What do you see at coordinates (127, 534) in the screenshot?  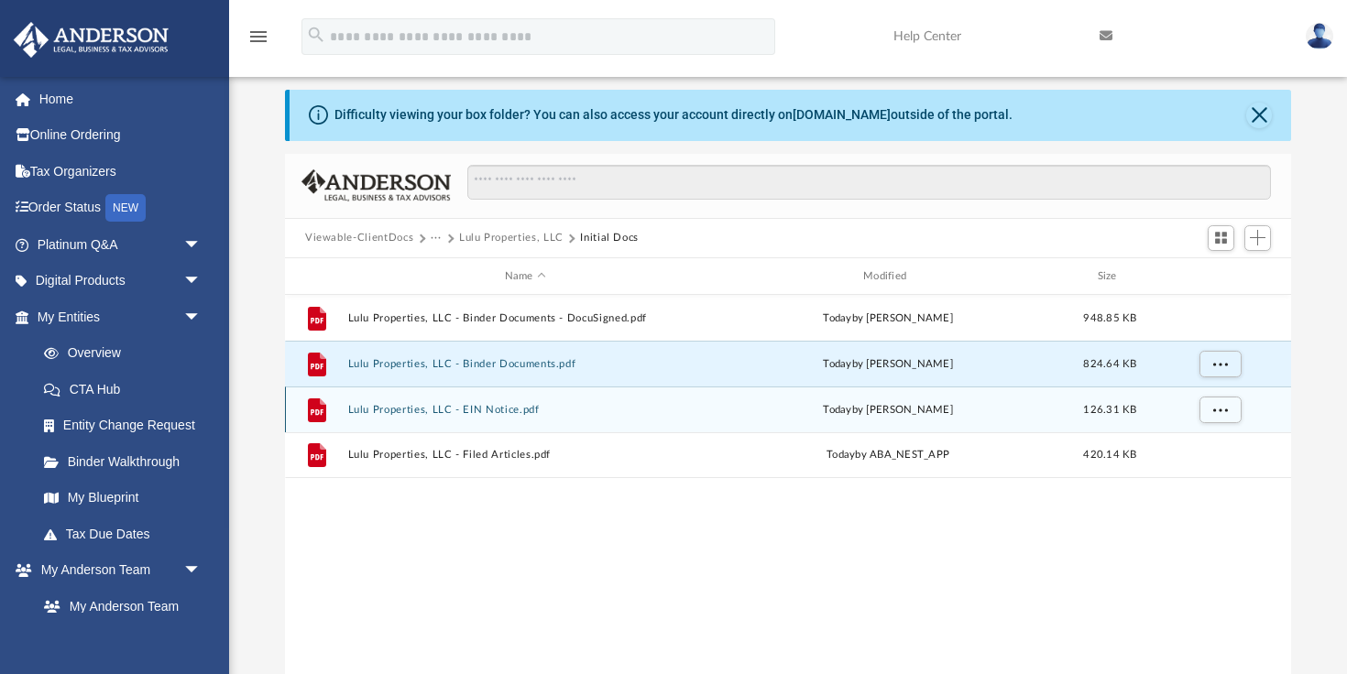 I see `a: Tax Due Dates` at bounding box center [127, 534].